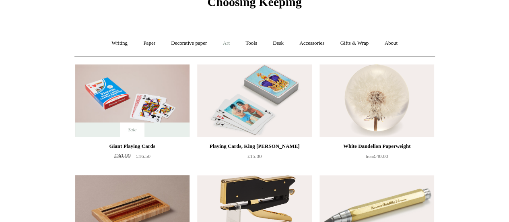 The height and width of the screenshot is (222, 509). I want to click on img: Playing Cards, King Charles III, so click(254, 101).